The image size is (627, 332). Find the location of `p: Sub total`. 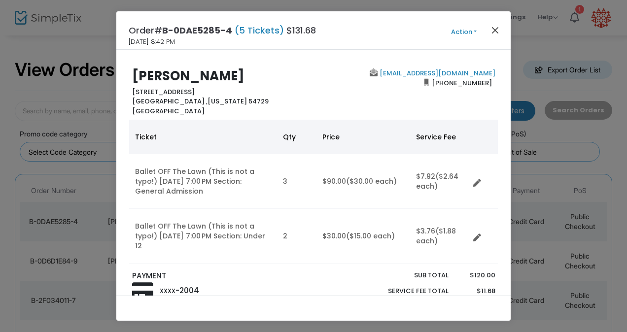

p: Sub total is located at coordinates (407, 276).